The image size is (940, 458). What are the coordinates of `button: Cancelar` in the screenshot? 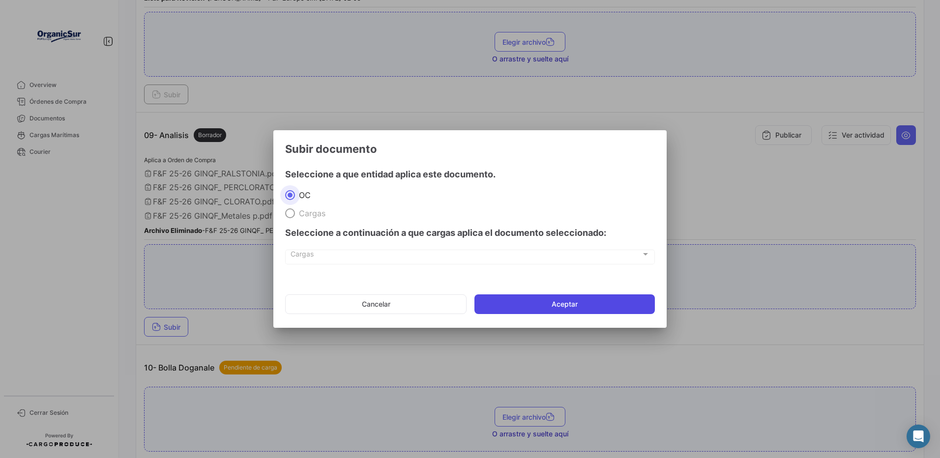 It's located at (376, 304).